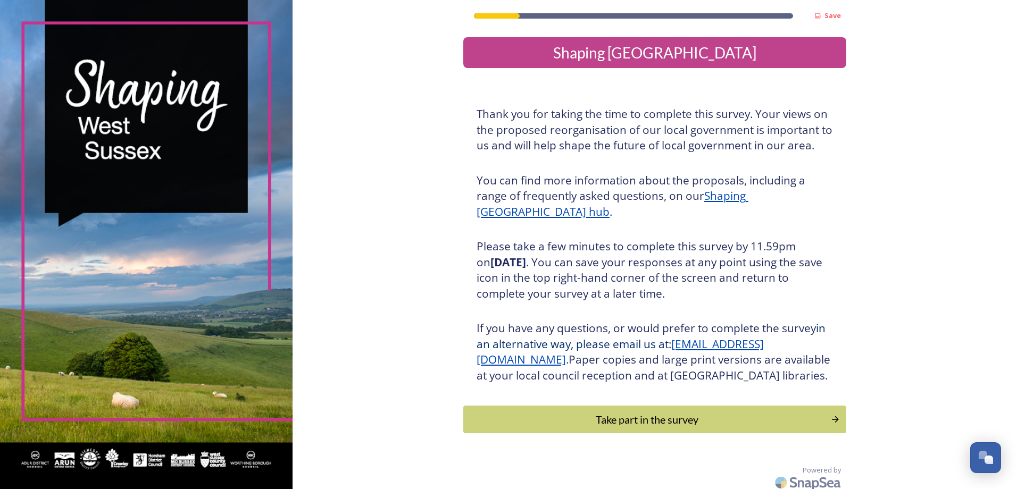 The width and height of the screenshot is (1017, 489). What do you see at coordinates (655, 270) in the screenshot?
I see `h3: Please take a few minutes to complete this survey by 11.59pm on . You can save your responses at ...` at bounding box center [655, 270].